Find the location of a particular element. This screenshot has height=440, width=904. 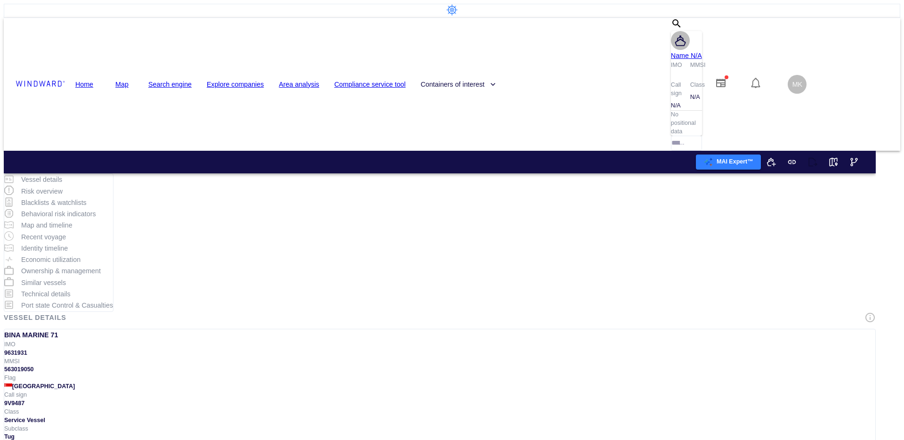

a: Recent voyage is located at coordinates (35, 235).